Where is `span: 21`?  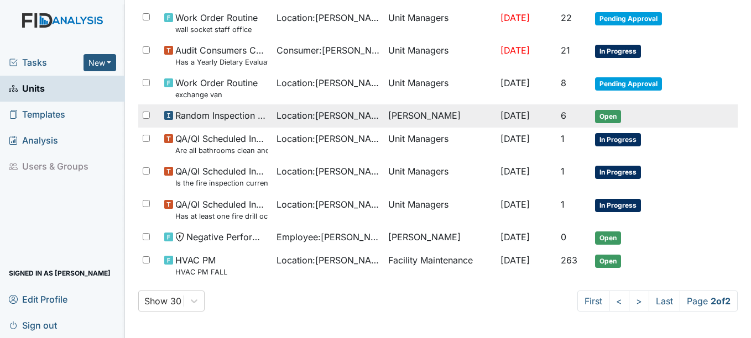
span: 21 is located at coordinates (565, 50).